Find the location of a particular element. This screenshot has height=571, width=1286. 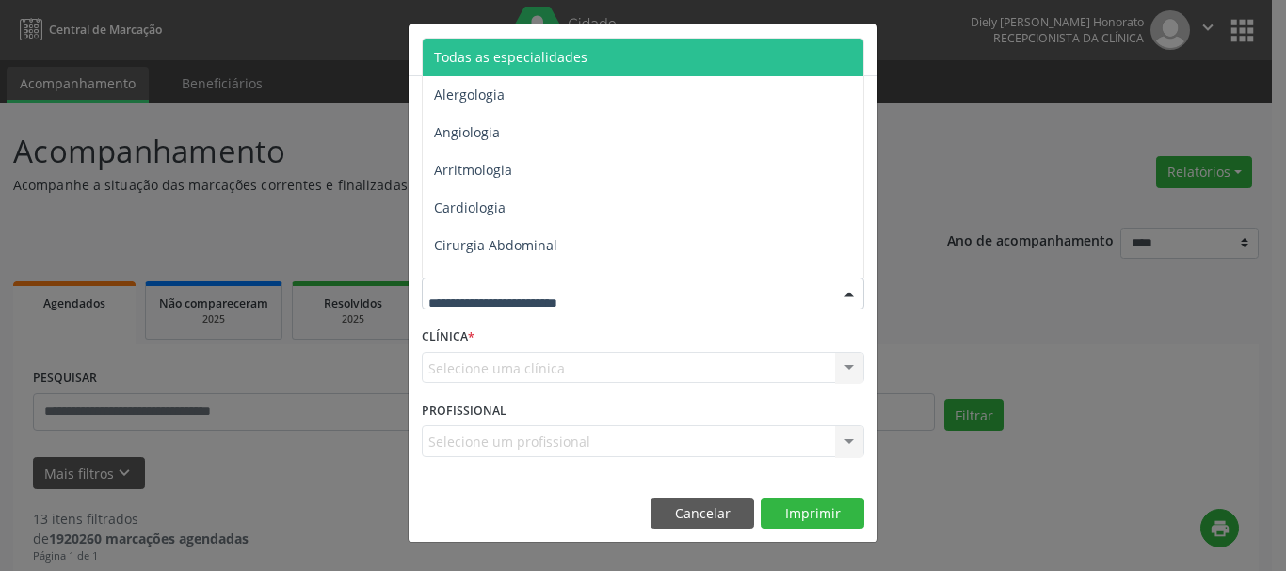

span: Cirurgia Bariatrica is located at coordinates (491, 282).